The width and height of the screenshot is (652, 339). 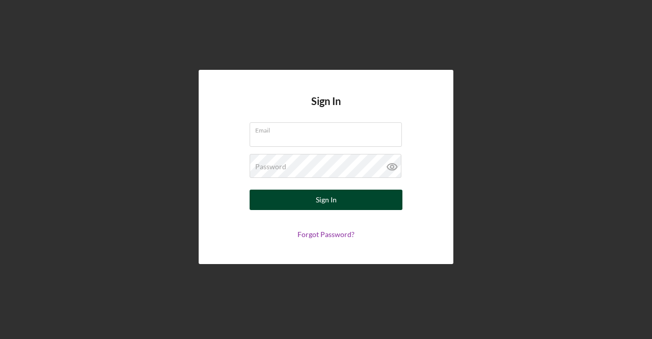 I want to click on a: Forgot Password?, so click(x=326, y=234).